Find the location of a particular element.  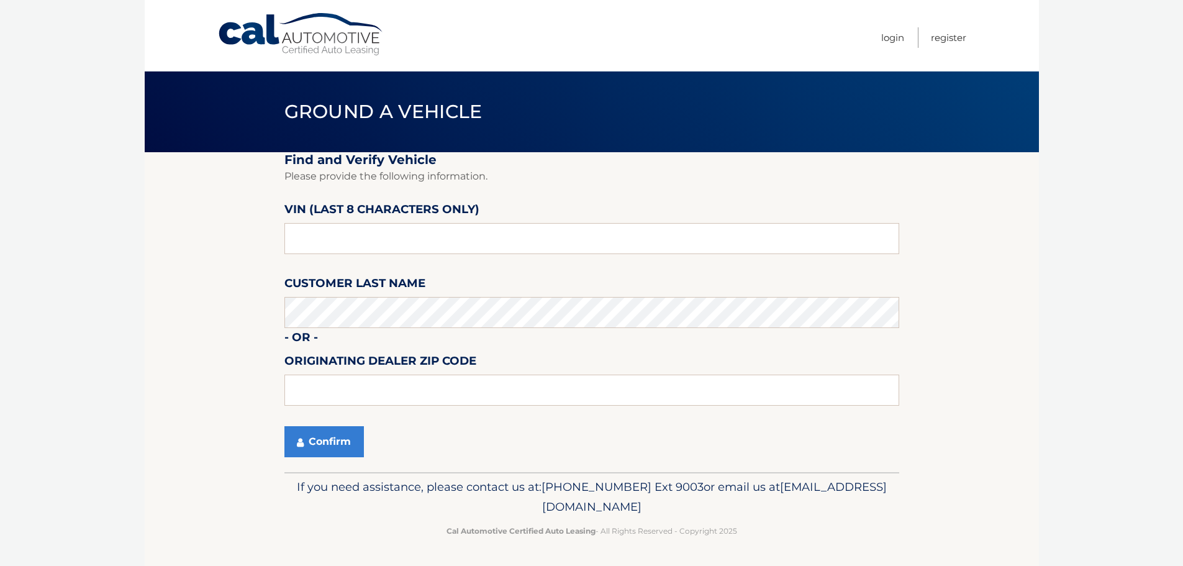

label: Customer Last Name is located at coordinates (355, 285).